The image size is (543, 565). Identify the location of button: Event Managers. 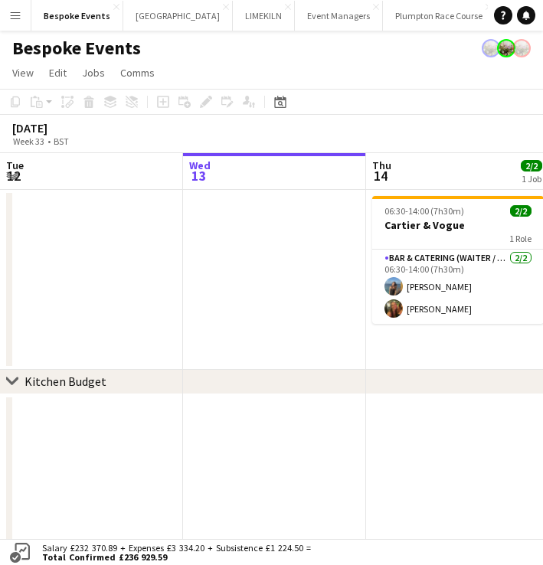
(338, 15).